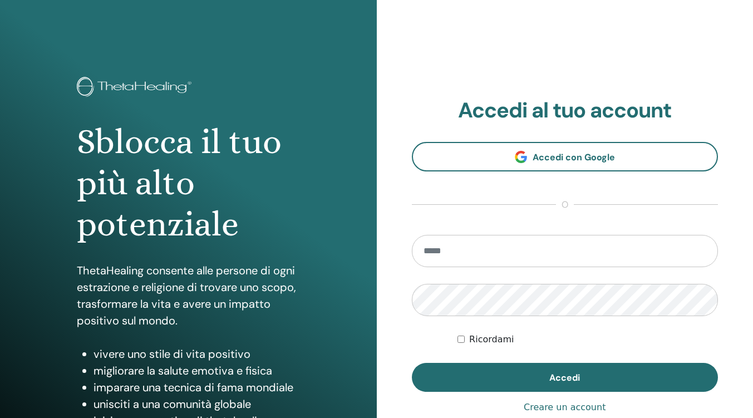  I want to click on h1: Sblocca il tuo più alto potenziale, so click(188, 183).